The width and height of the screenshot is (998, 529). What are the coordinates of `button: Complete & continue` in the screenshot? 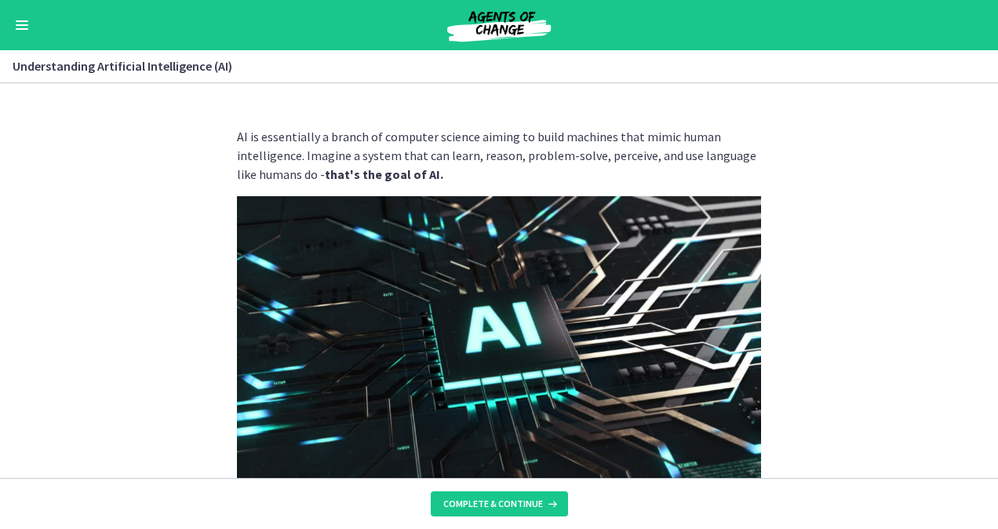 It's located at (499, 504).